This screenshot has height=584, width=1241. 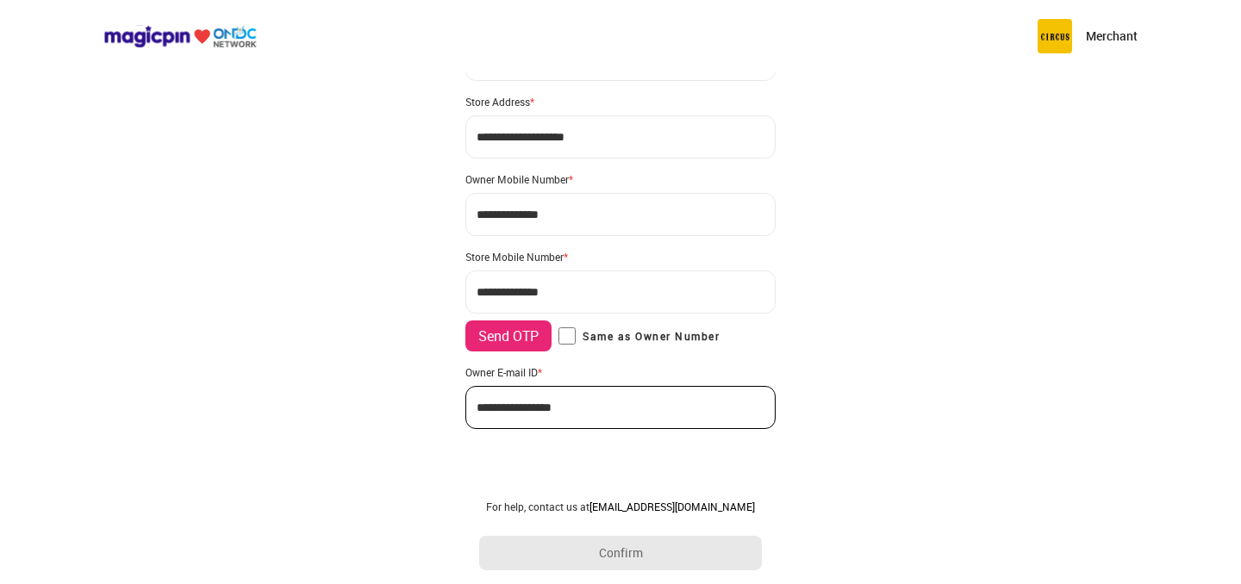 I want to click on div: Store Address, so click(x=620, y=102).